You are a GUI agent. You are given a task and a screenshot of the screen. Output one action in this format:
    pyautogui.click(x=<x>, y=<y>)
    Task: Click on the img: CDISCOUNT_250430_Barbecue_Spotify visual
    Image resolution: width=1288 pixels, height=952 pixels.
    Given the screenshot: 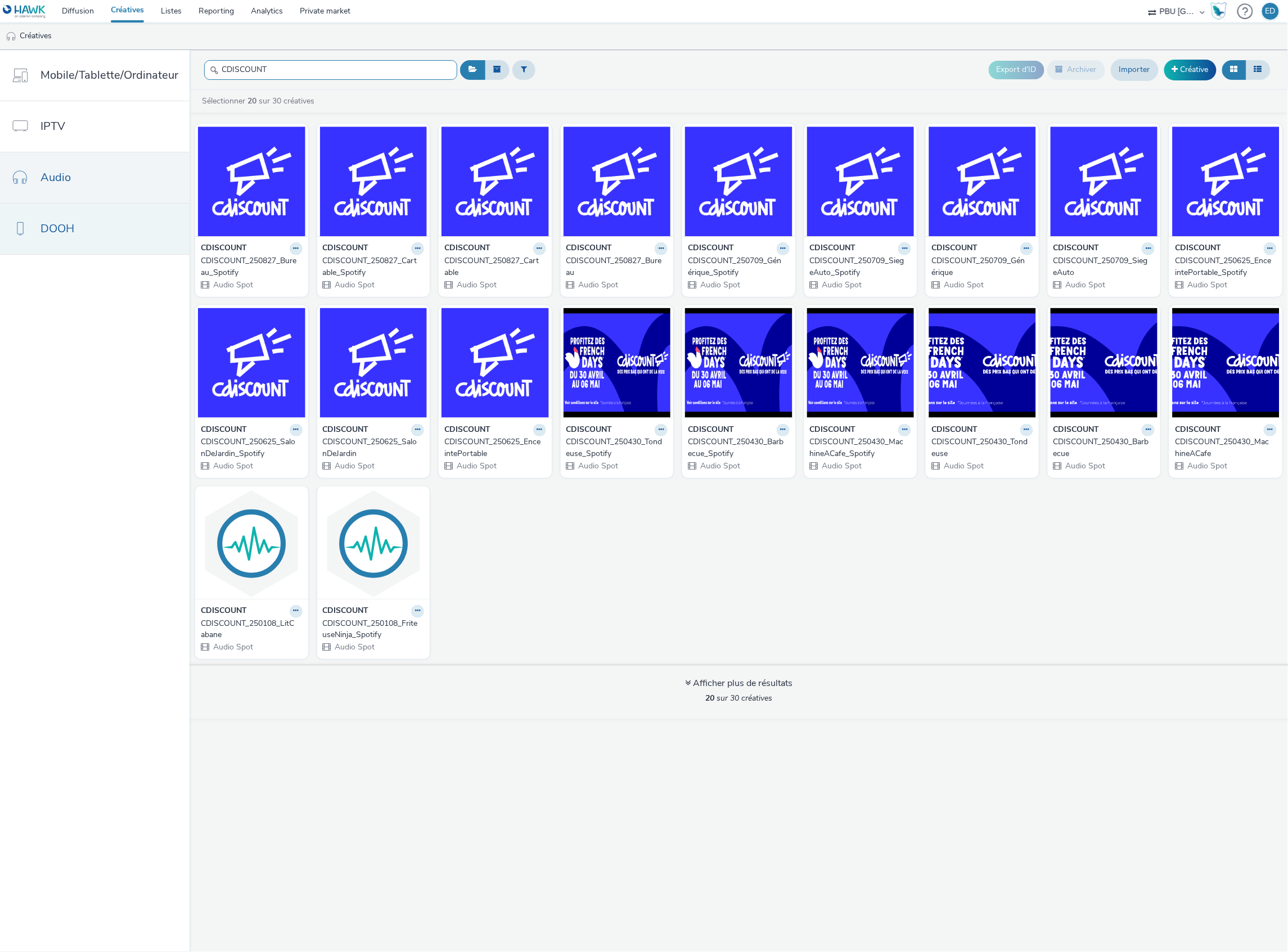 What is the action you would take?
    pyautogui.click(x=738, y=363)
    